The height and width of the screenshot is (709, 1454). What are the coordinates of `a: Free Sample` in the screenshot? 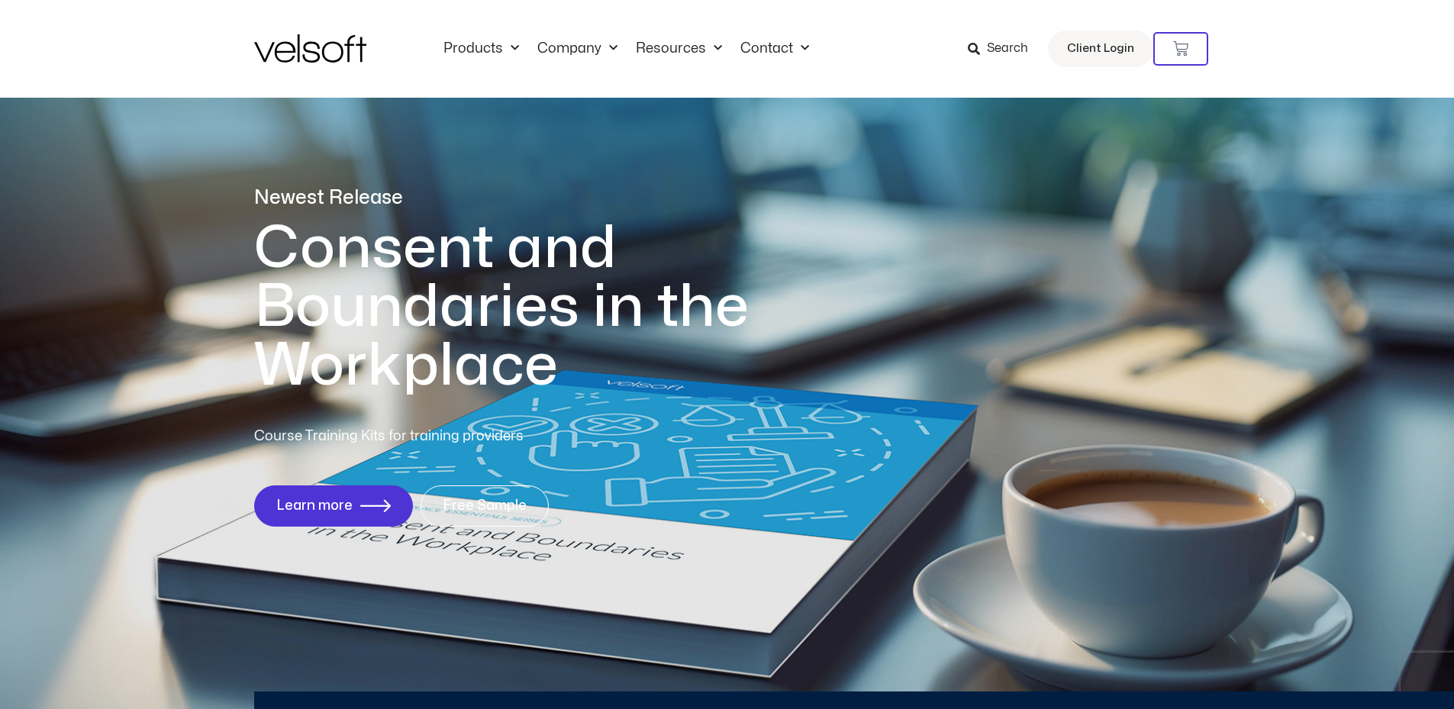 It's located at (485, 506).